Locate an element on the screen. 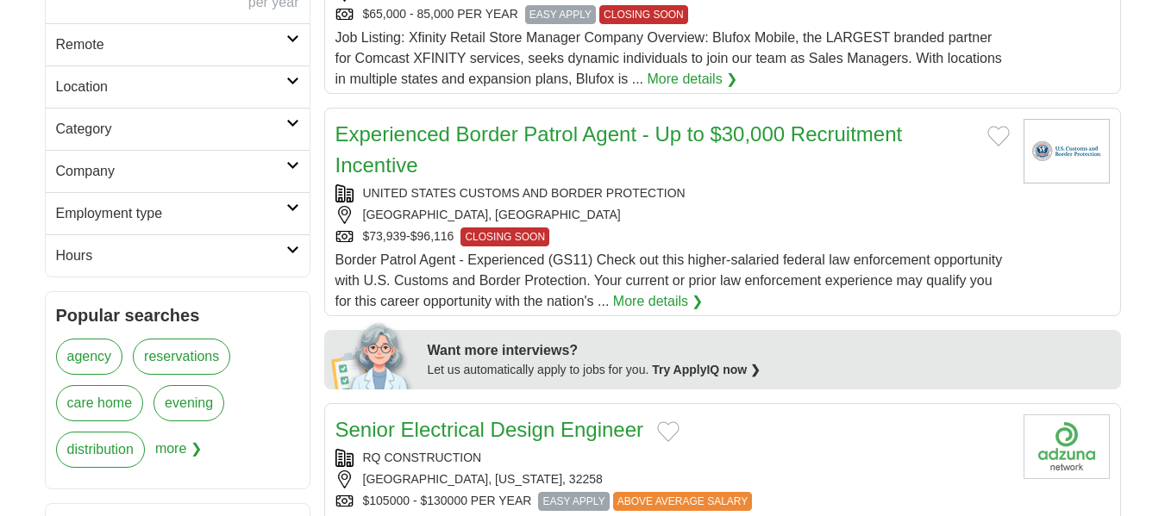  a: Experienced Border Patrol Agent - Up to $30,000 Recruitment Incentive is located at coordinates (619, 149).